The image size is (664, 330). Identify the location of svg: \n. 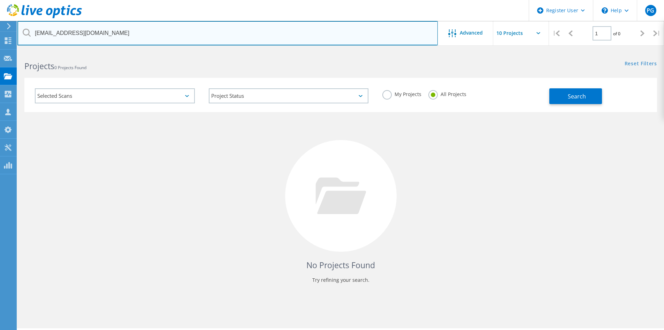
(605, 10).